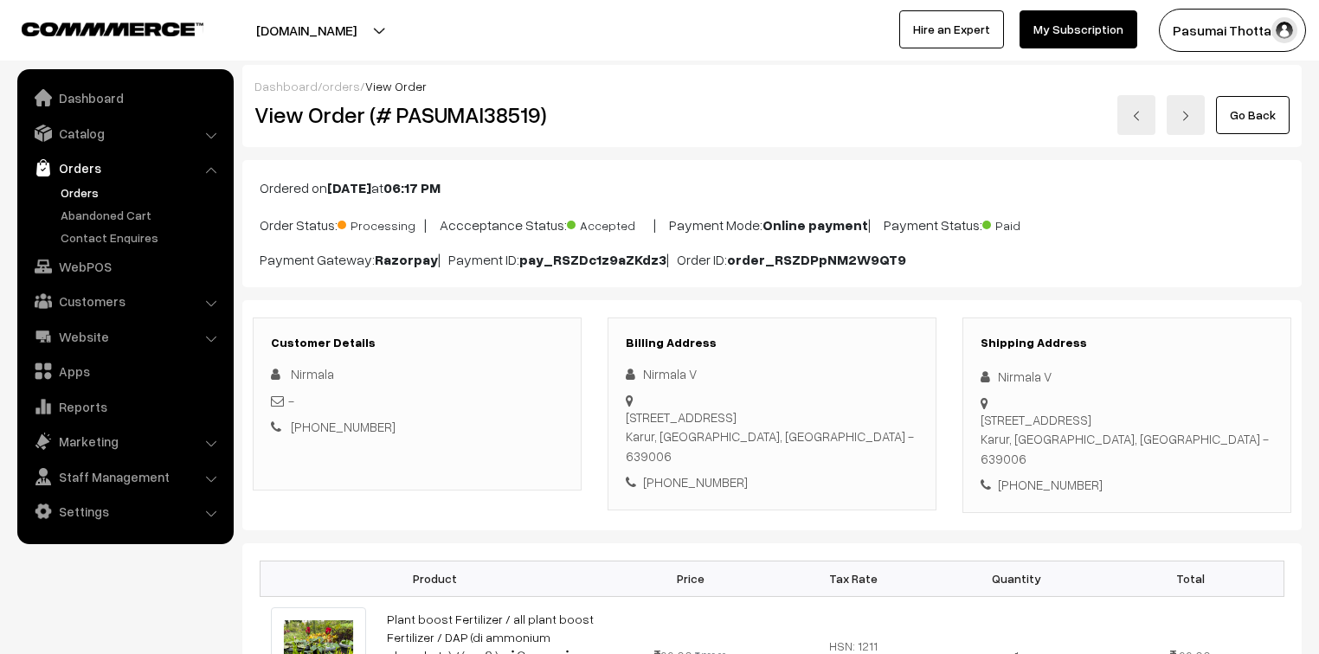  I want to click on a: Marketing, so click(125, 441).